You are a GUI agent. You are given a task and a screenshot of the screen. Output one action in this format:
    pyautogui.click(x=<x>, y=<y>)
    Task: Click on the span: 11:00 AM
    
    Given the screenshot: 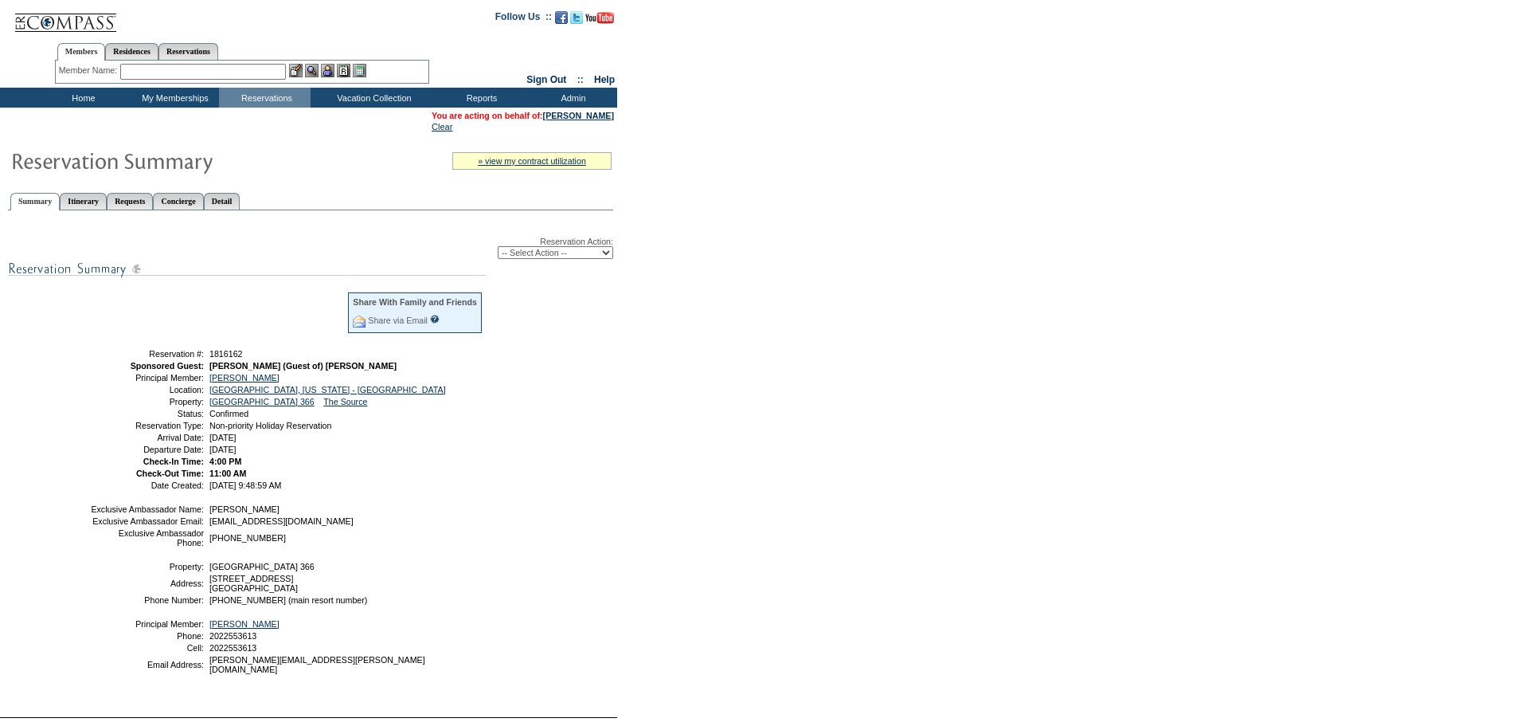 What is the action you would take?
    pyautogui.click(x=228, y=473)
    